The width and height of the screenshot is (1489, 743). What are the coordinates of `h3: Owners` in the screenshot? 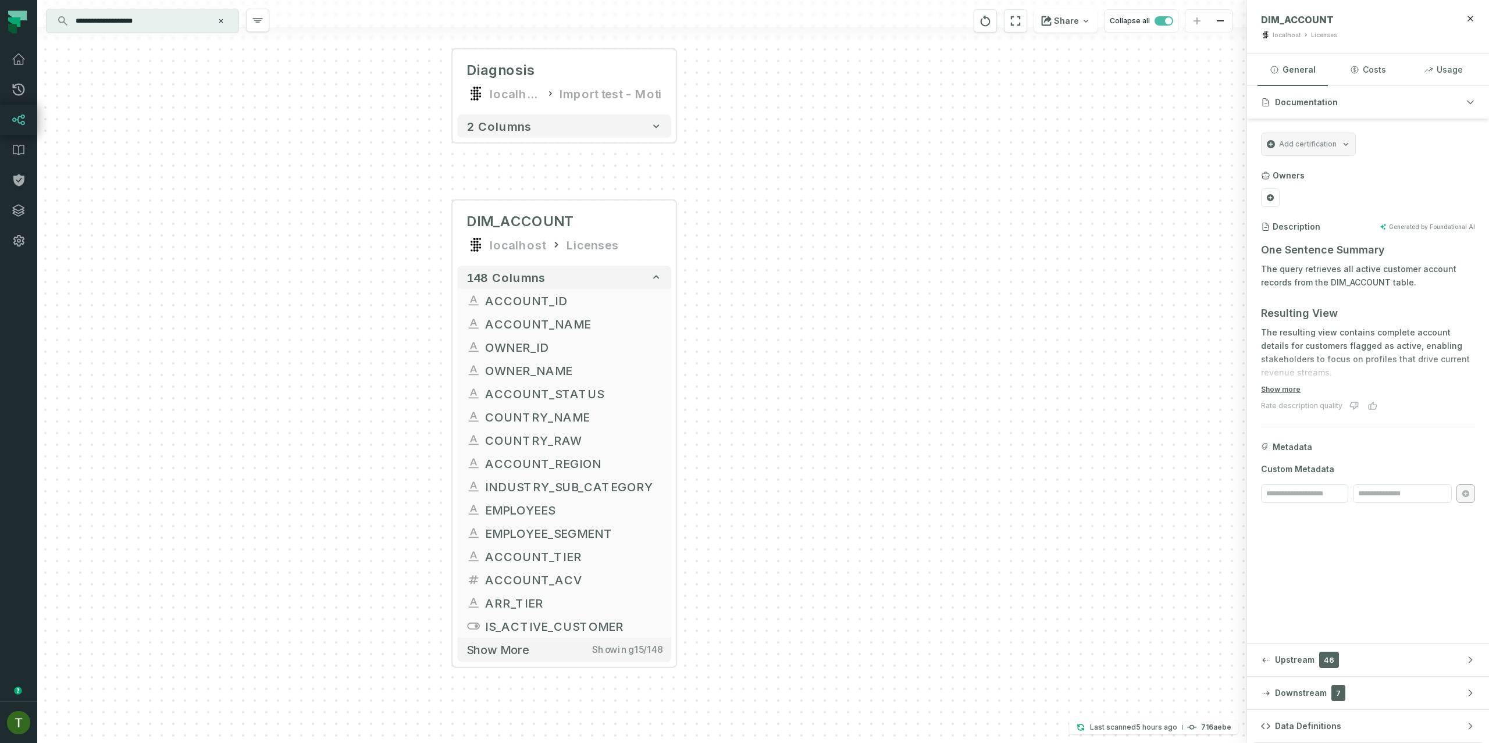 It's located at (1289, 176).